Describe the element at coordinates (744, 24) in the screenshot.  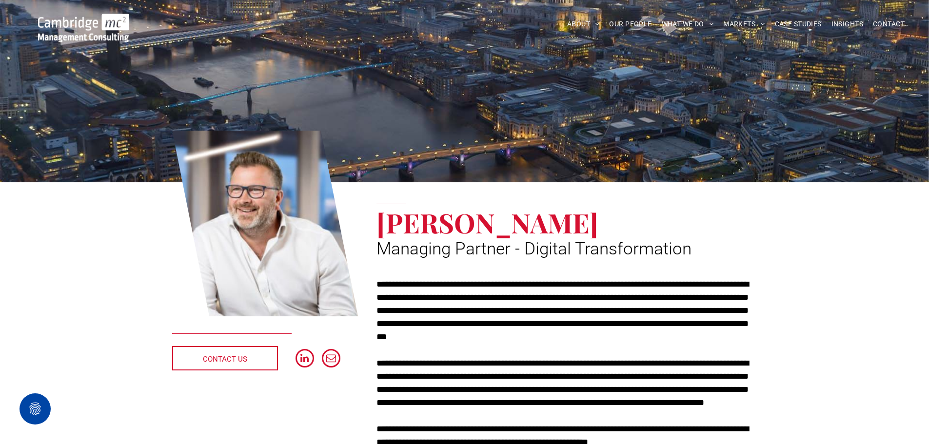
I see `a: MARKETS` at that location.